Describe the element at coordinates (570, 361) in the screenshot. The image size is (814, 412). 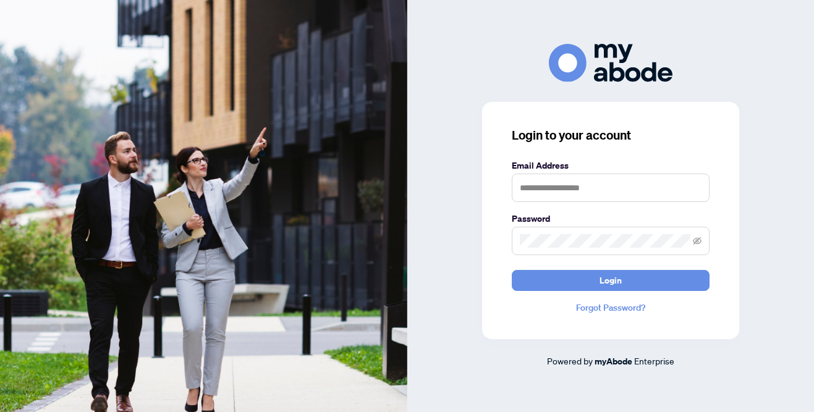
I see `span: Powered by` at that location.